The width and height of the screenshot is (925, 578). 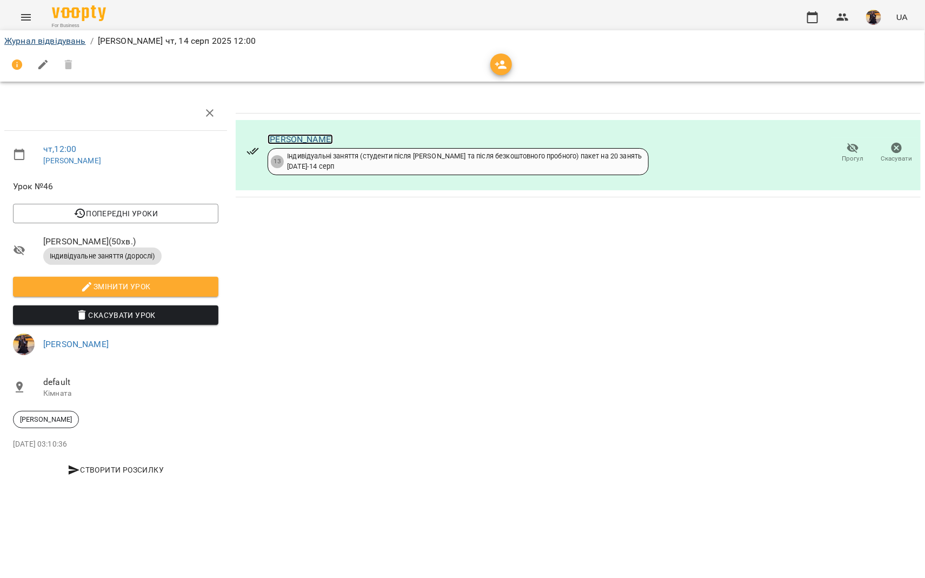 What do you see at coordinates (116, 470) in the screenshot?
I see `button: Створити розсилку` at bounding box center [116, 470].